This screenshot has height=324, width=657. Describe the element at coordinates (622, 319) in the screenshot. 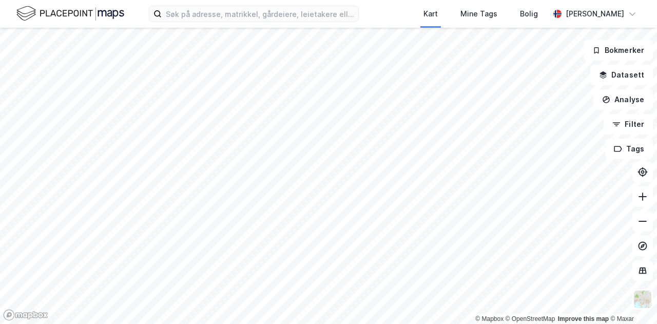

I see `a: Maxar` at that location.